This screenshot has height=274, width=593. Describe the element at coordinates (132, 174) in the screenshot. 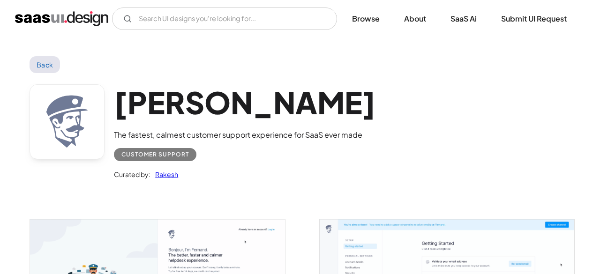

I see `div: Curated by:` at that location.